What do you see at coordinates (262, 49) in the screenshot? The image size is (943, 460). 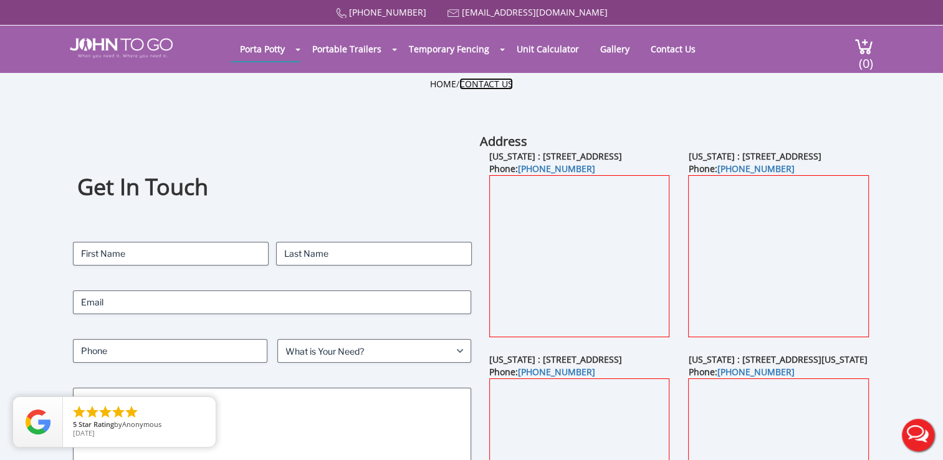 I see `a: Porta Potty` at bounding box center [262, 49].